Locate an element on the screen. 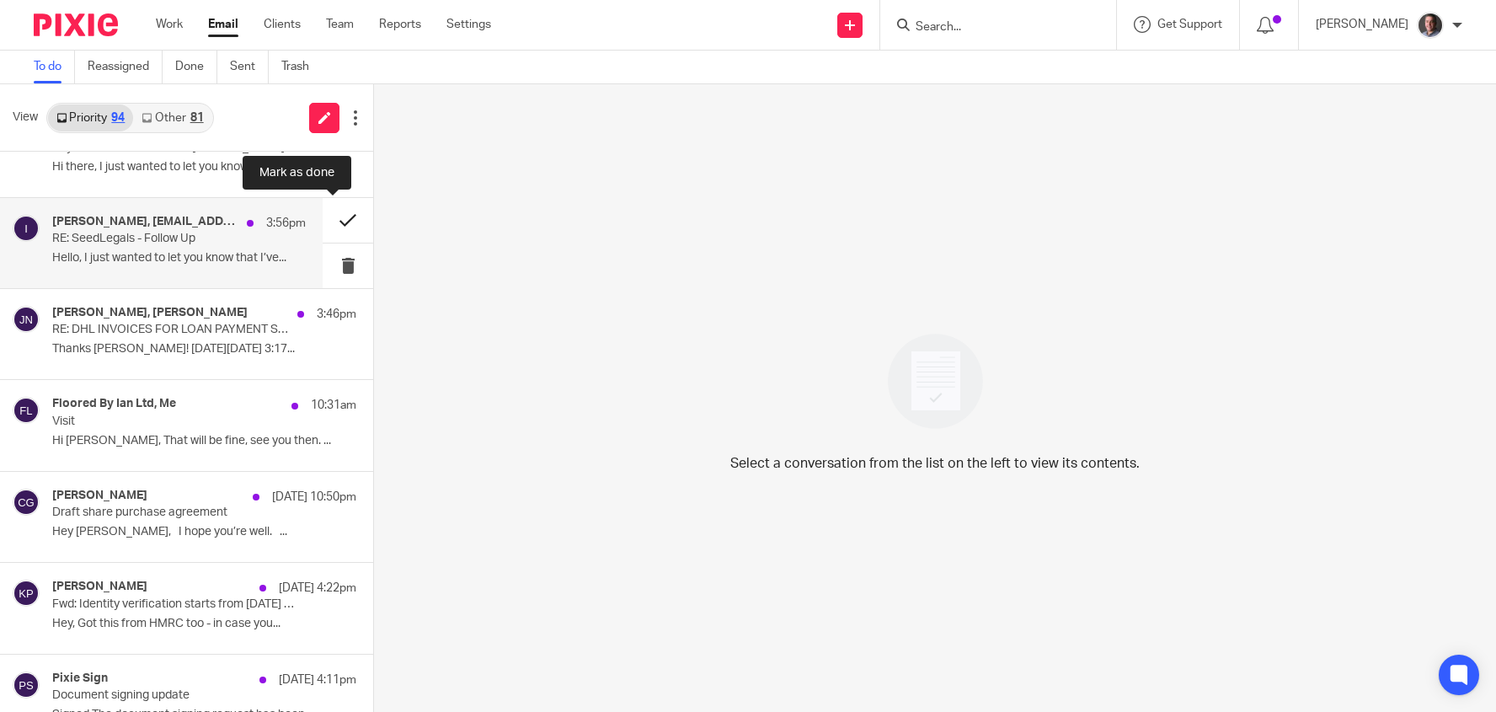  a: Reassigned is located at coordinates (125, 67).